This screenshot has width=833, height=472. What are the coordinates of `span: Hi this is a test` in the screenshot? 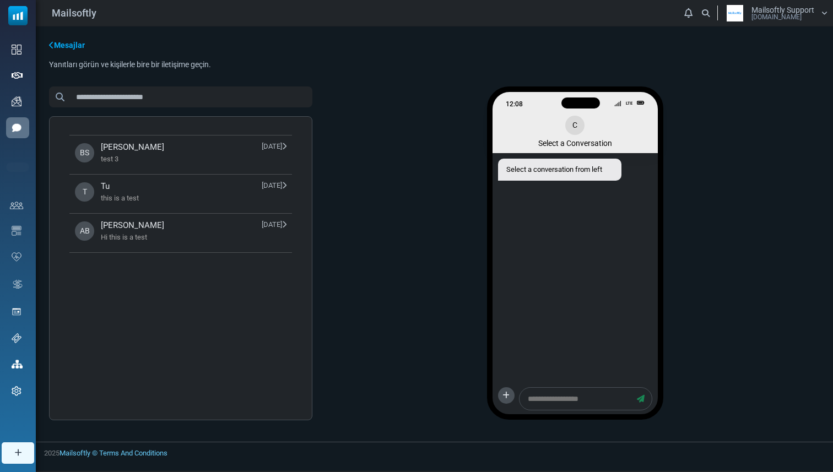 It's located at (193, 237).